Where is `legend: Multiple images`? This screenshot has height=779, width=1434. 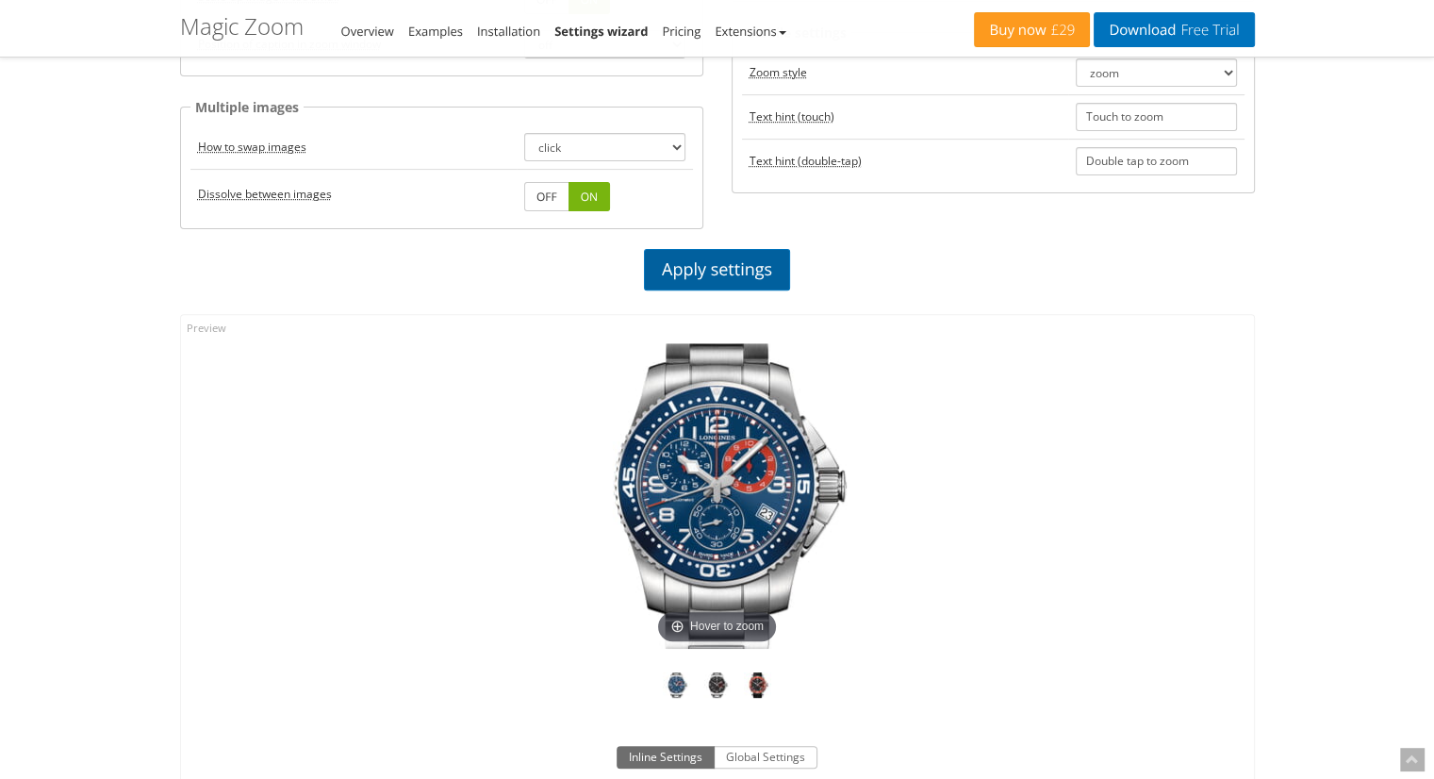
legend: Multiple images is located at coordinates (247, 107).